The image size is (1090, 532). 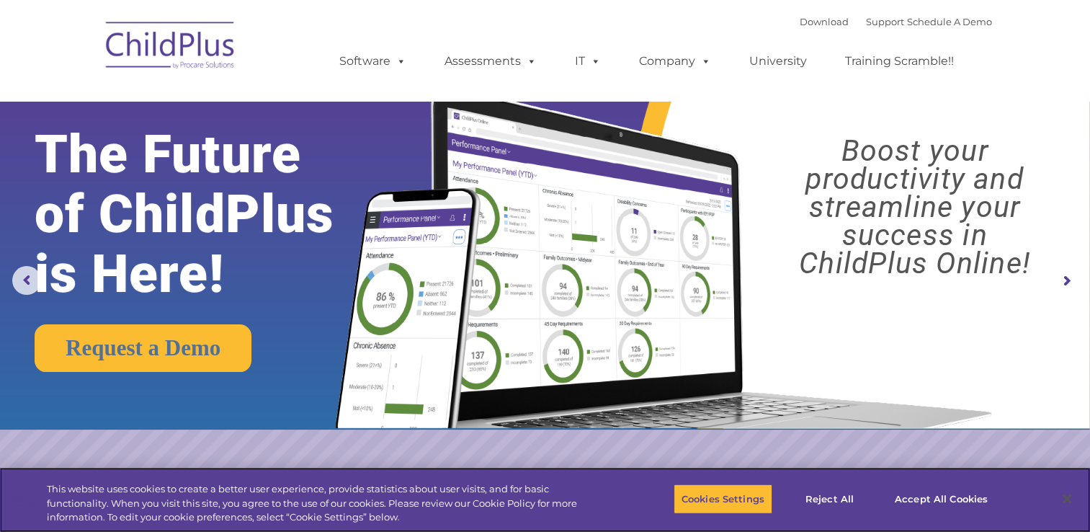 What do you see at coordinates (323, 503) in the screenshot?
I see `div: This website uses cookies to create a better user experience, provide statistics about user visit...` at bounding box center [323, 503].